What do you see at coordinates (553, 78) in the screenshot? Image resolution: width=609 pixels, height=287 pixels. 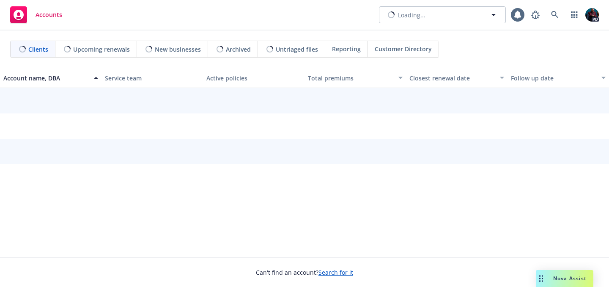 I see `div: Follow up date` at bounding box center [553, 78].